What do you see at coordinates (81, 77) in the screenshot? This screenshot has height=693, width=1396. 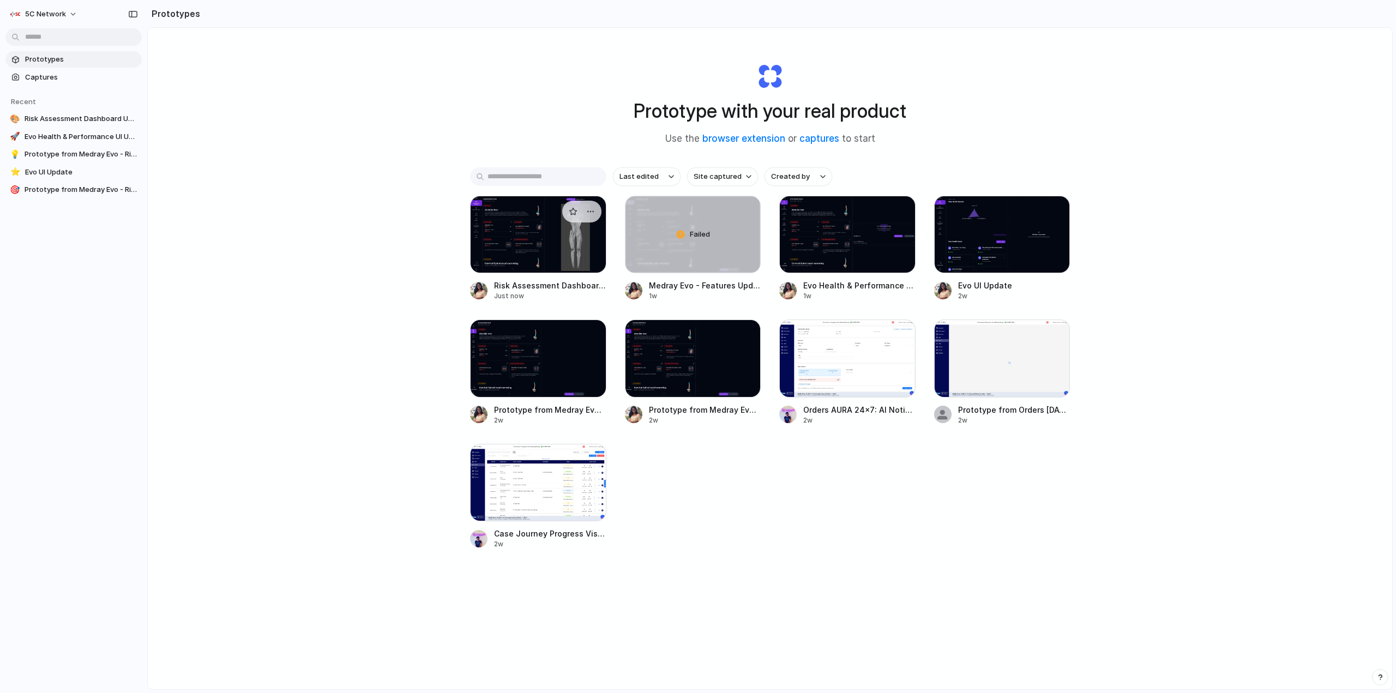 I see `span: Captures` at bounding box center [81, 77].